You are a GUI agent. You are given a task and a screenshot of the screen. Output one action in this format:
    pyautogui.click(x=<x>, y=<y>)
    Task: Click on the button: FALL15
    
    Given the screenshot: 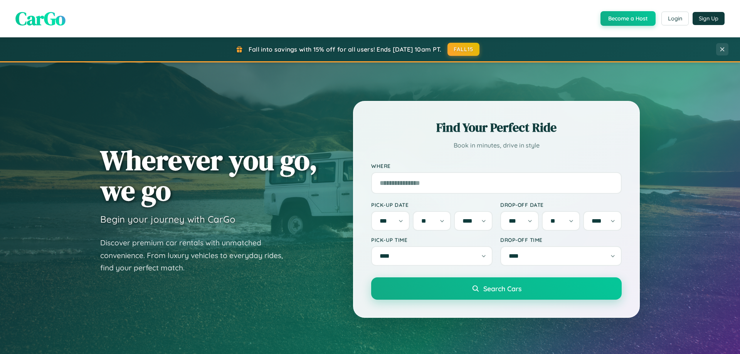 What is the action you would take?
    pyautogui.click(x=463, y=49)
    